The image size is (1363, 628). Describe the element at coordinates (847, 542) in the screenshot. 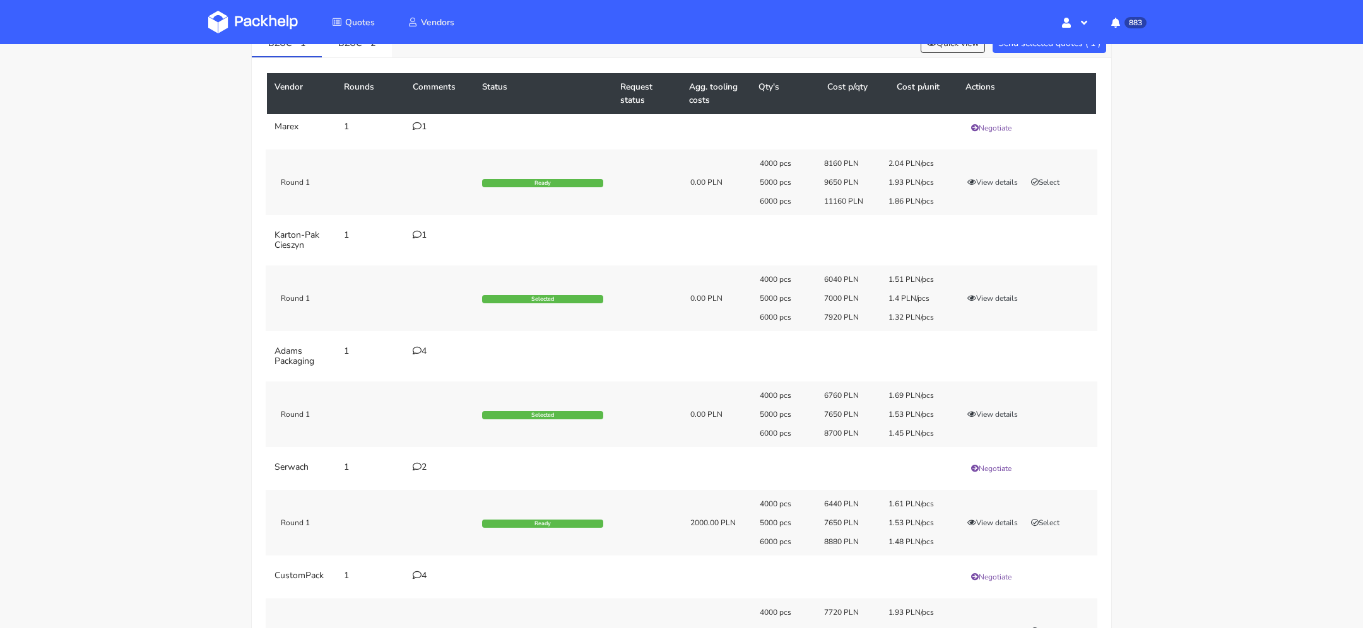

I see `div: 8880 PLN` at that location.